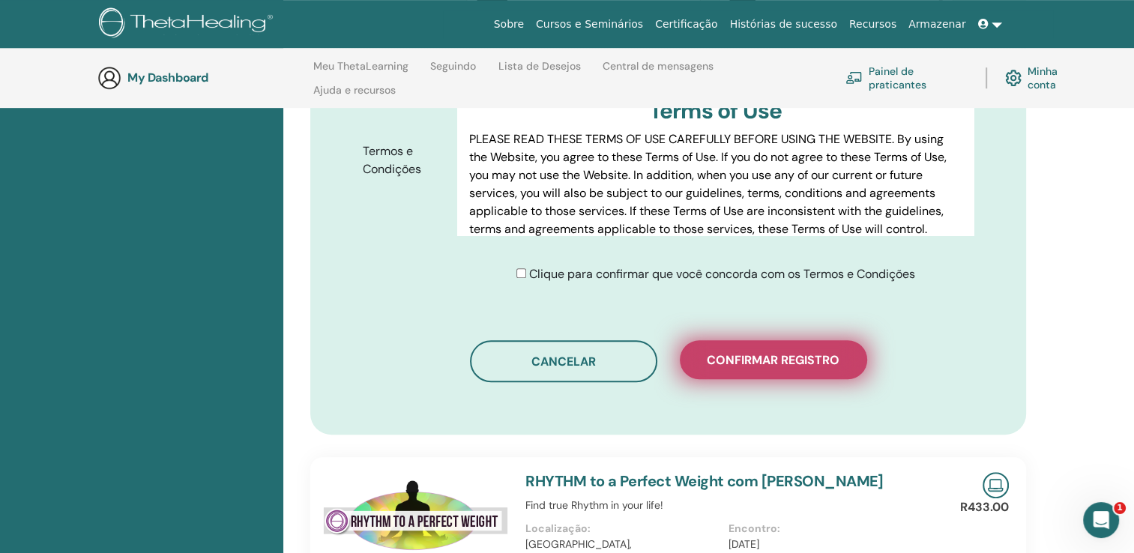 The image size is (1134, 553). What do you see at coordinates (404, 160) in the screenshot?
I see `label: Termos e Condições` at bounding box center [404, 160].